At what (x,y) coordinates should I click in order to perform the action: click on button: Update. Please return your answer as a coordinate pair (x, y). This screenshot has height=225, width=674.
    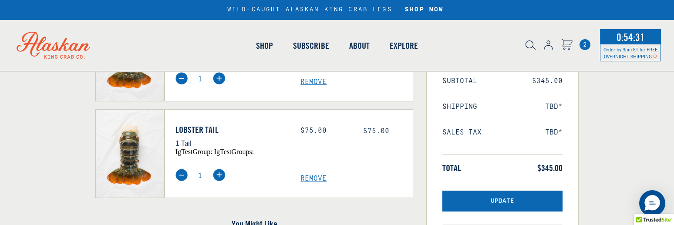
    Looking at the image, I should click on (502, 201).